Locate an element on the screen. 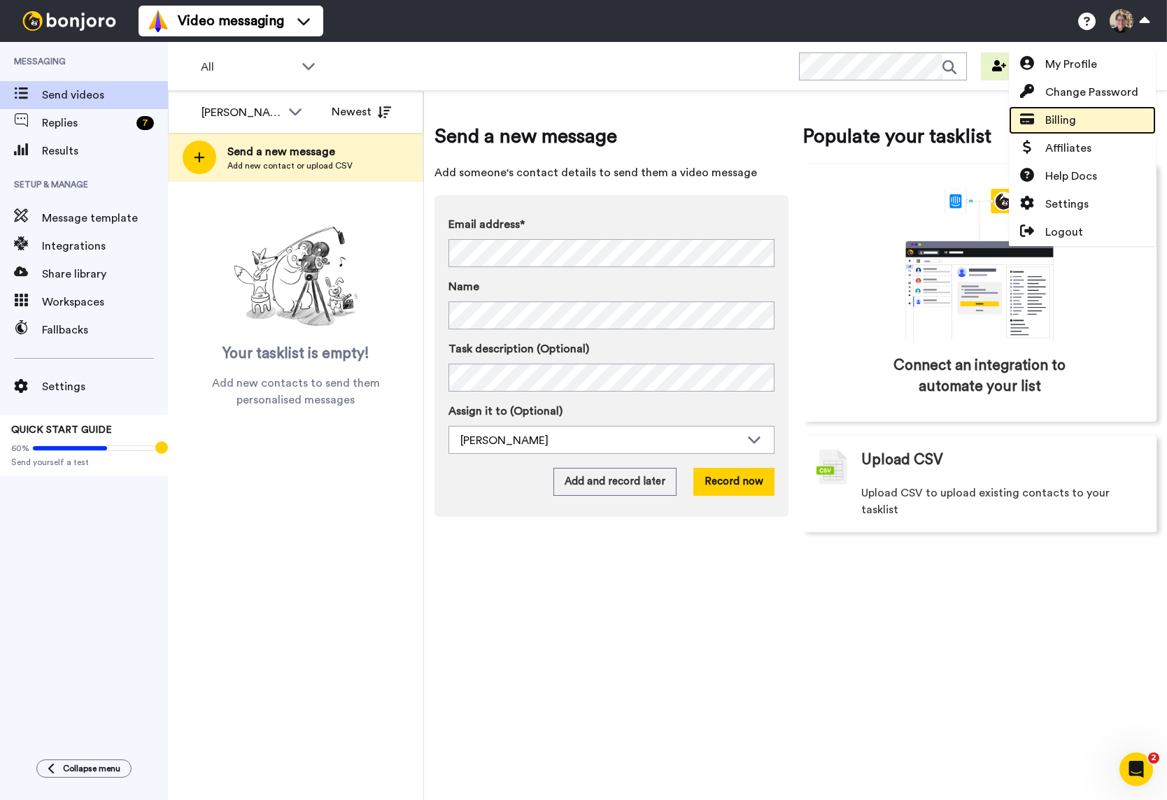  span: Change Password is located at coordinates (1091, 92).